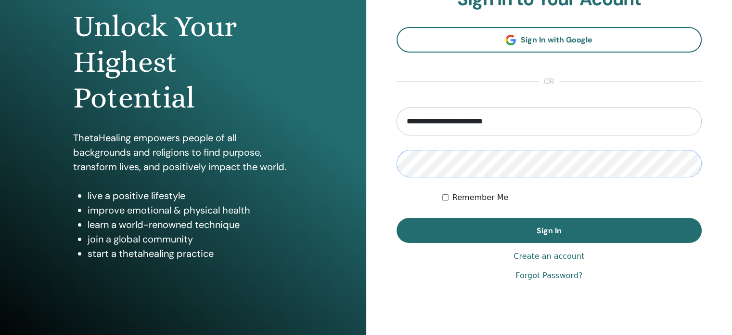  Describe the element at coordinates (183, 152) in the screenshot. I see `p: ThetaHealing empowers people of all backgrounds and religions to find purpose, transform lives, a...` at that location.